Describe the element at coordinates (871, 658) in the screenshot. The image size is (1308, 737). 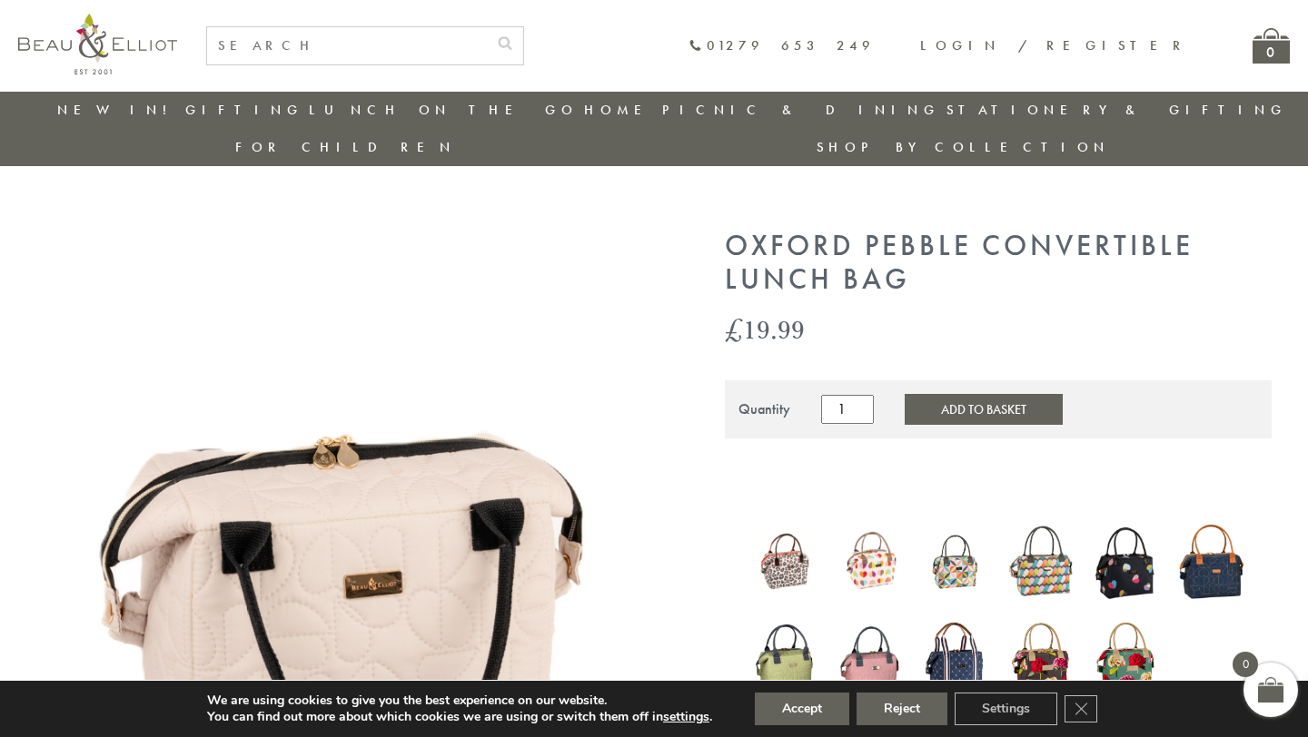
I see `img: Oxford quilted lunch bag mallow` at that location.